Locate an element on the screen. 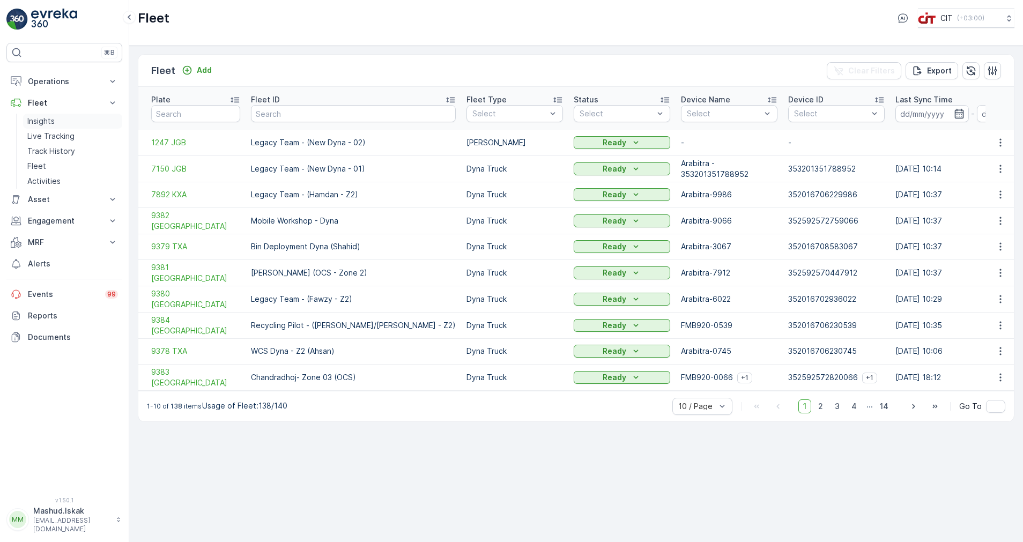  p: Bin Deployment Dyna (Shahid) is located at coordinates (353, 247).